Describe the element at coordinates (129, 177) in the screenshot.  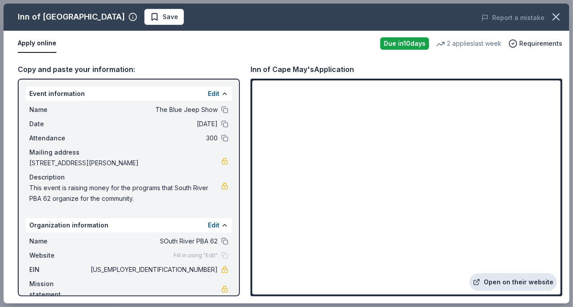
I see `div: Description` at that location.